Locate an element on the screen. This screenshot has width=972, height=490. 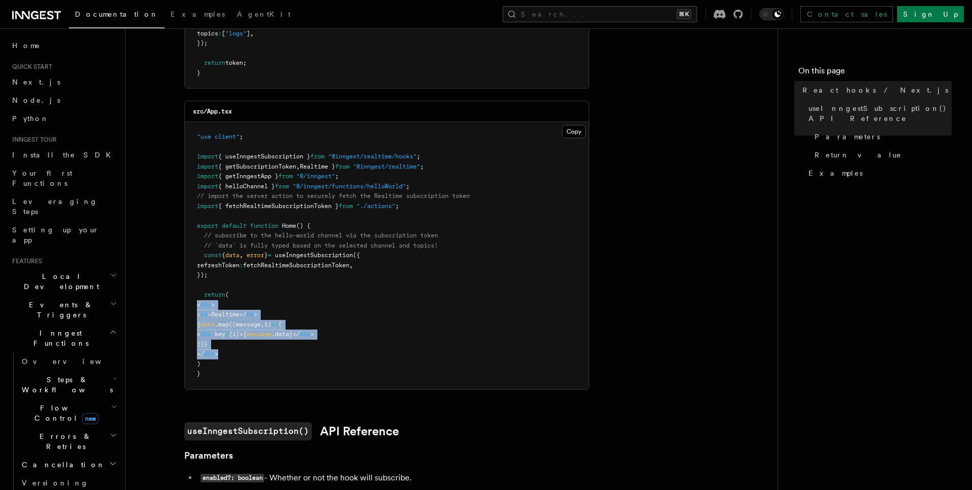
span: Errors & Retries is located at coordinates (64, 441).